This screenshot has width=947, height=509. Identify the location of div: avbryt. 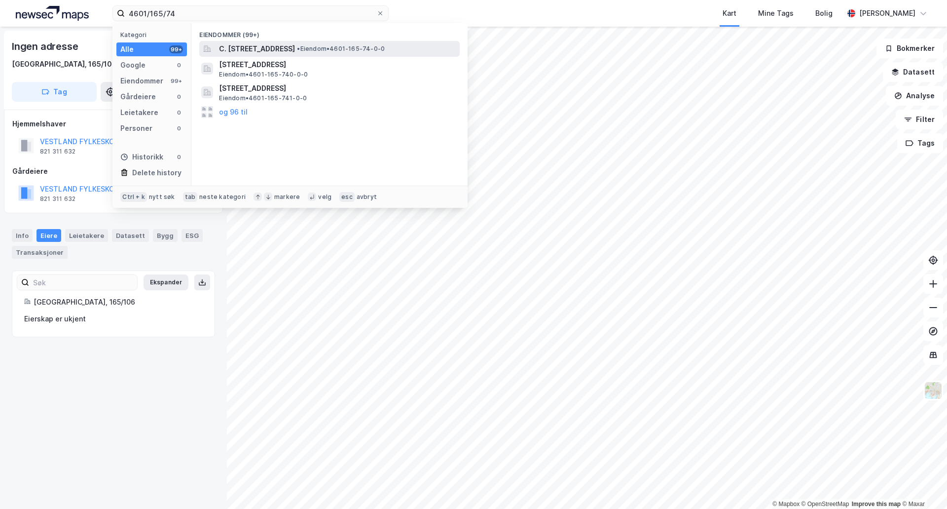
(367, 197).